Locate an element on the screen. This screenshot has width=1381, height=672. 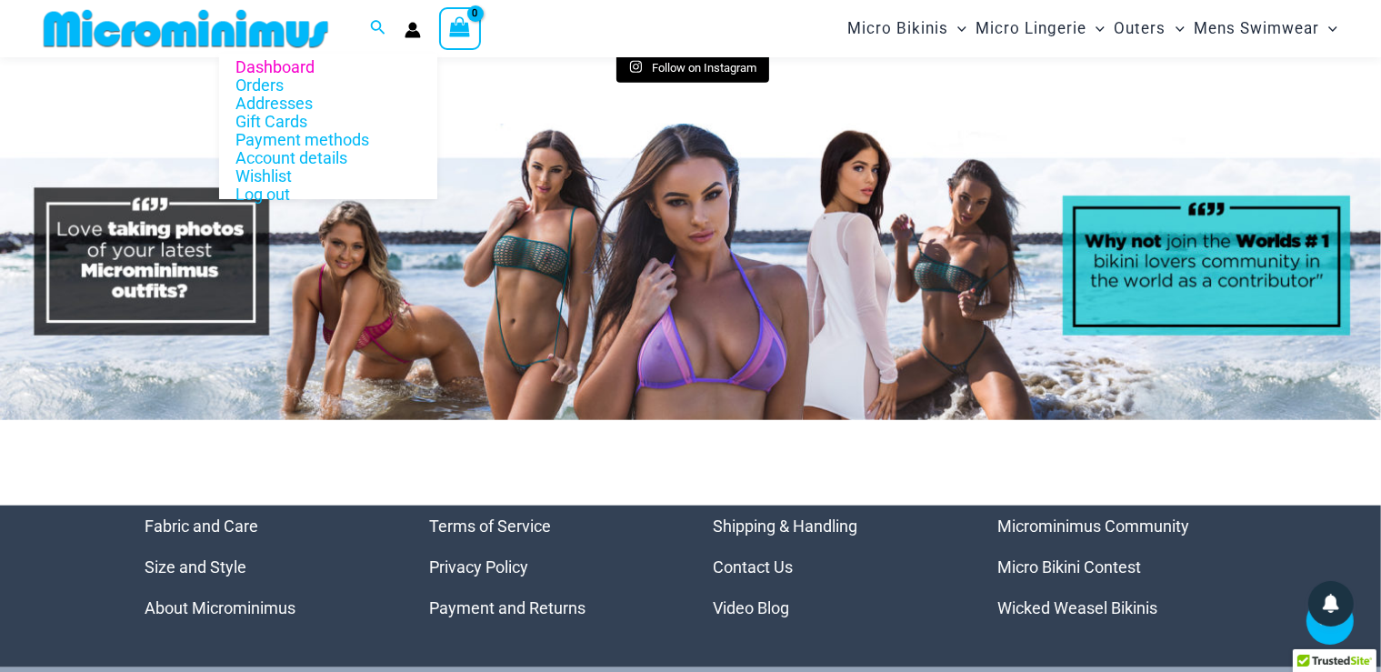
img: MM SHOP LOGO FLAT is located at coordinates (185, 28).